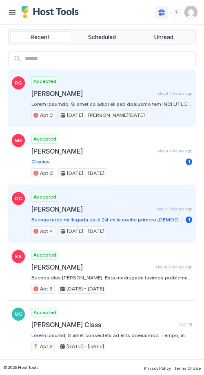 This screenshot has height=375, width=204. Describe the element at coordinates (21, 368) in the screenshot. I see `span: © 2025 Host Tools` at that location.